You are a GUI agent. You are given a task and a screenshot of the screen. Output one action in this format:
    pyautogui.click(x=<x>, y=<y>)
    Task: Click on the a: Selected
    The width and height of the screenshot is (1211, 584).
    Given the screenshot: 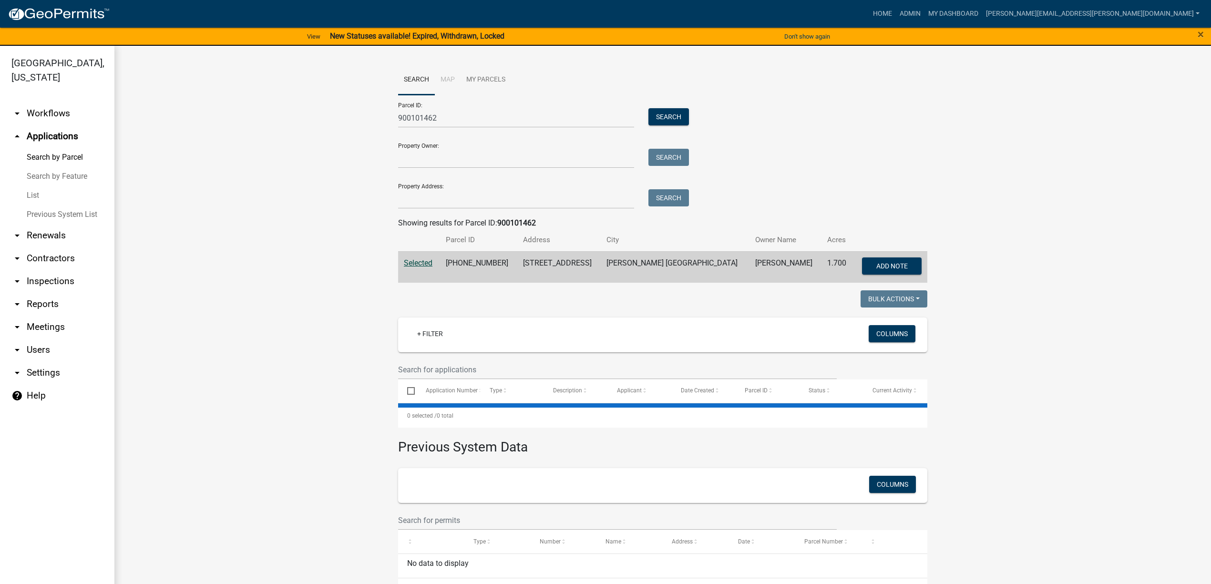 What is the action you would take?
    pyautogui.click(x=418, y=263)
    